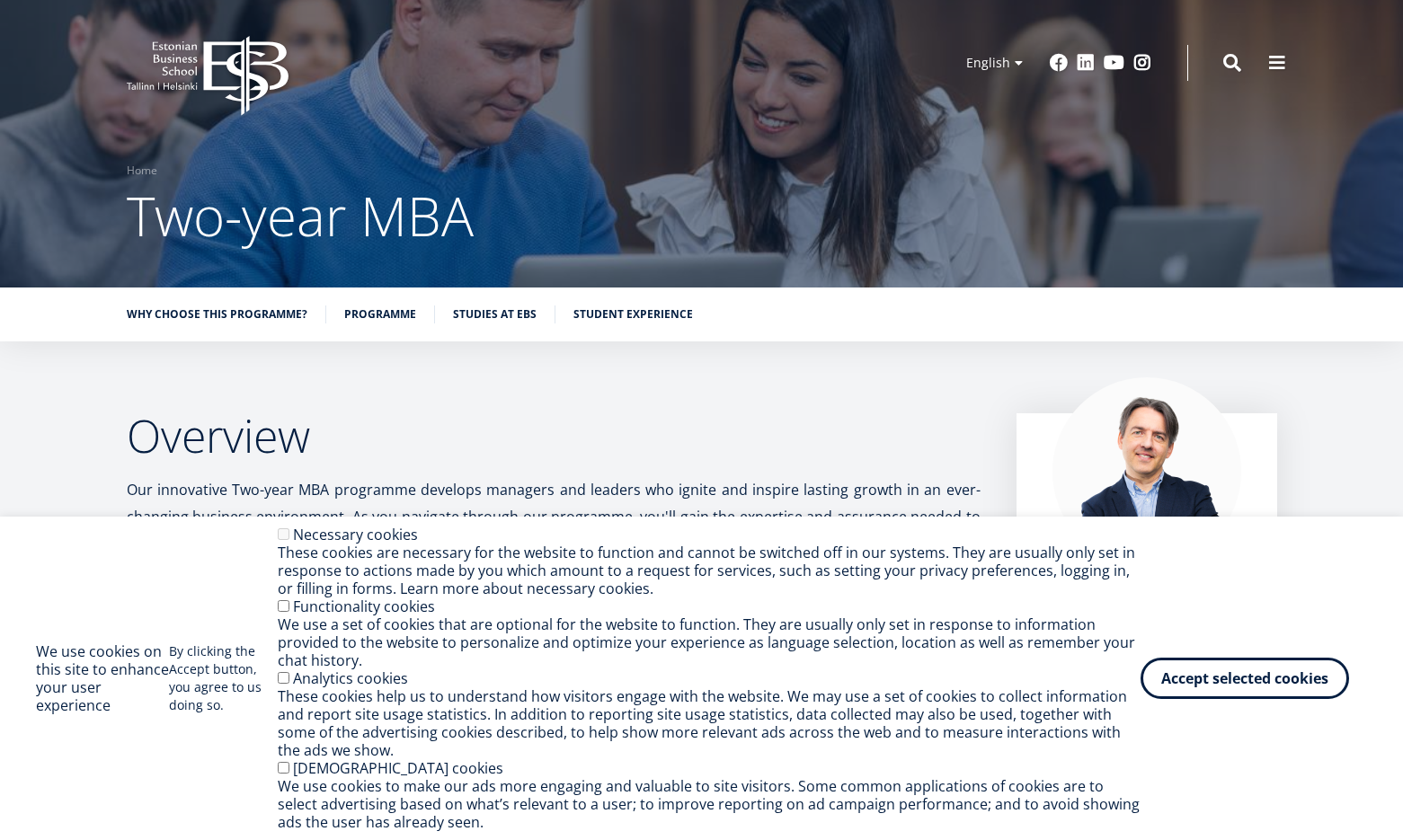  What do you see at coordinates (709, 724) in the screenshot?
I see `div: These cookies help us to understand how visitors engage with the website. We may use a set of coo...` at bounding box center [709, 724].